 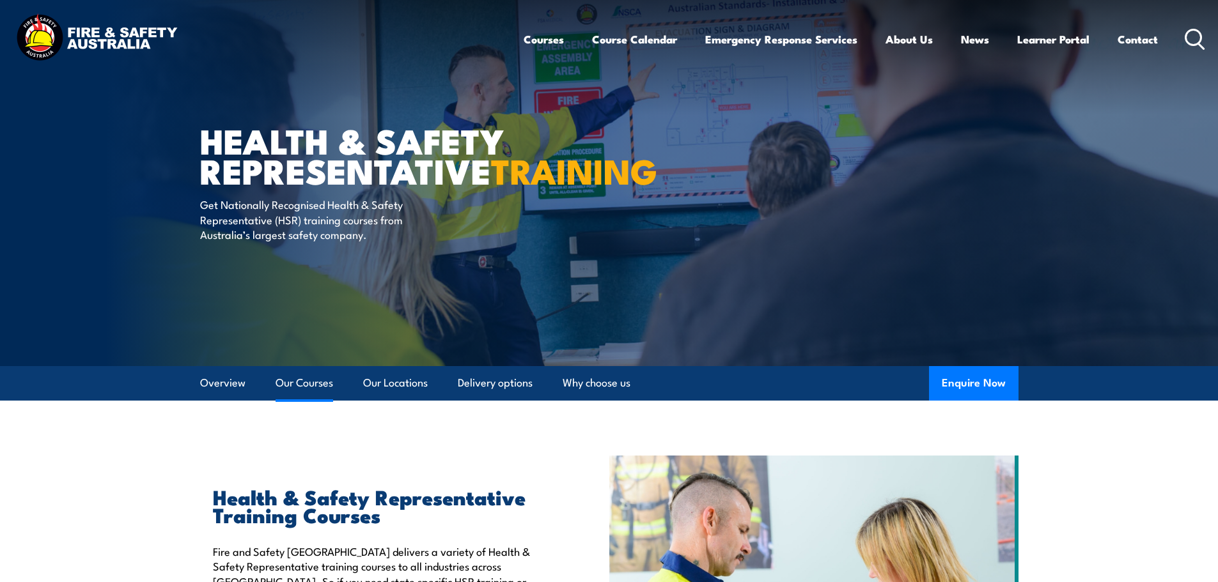 I want to click on a: Emergency Response Services, so click(x=781, y=39).